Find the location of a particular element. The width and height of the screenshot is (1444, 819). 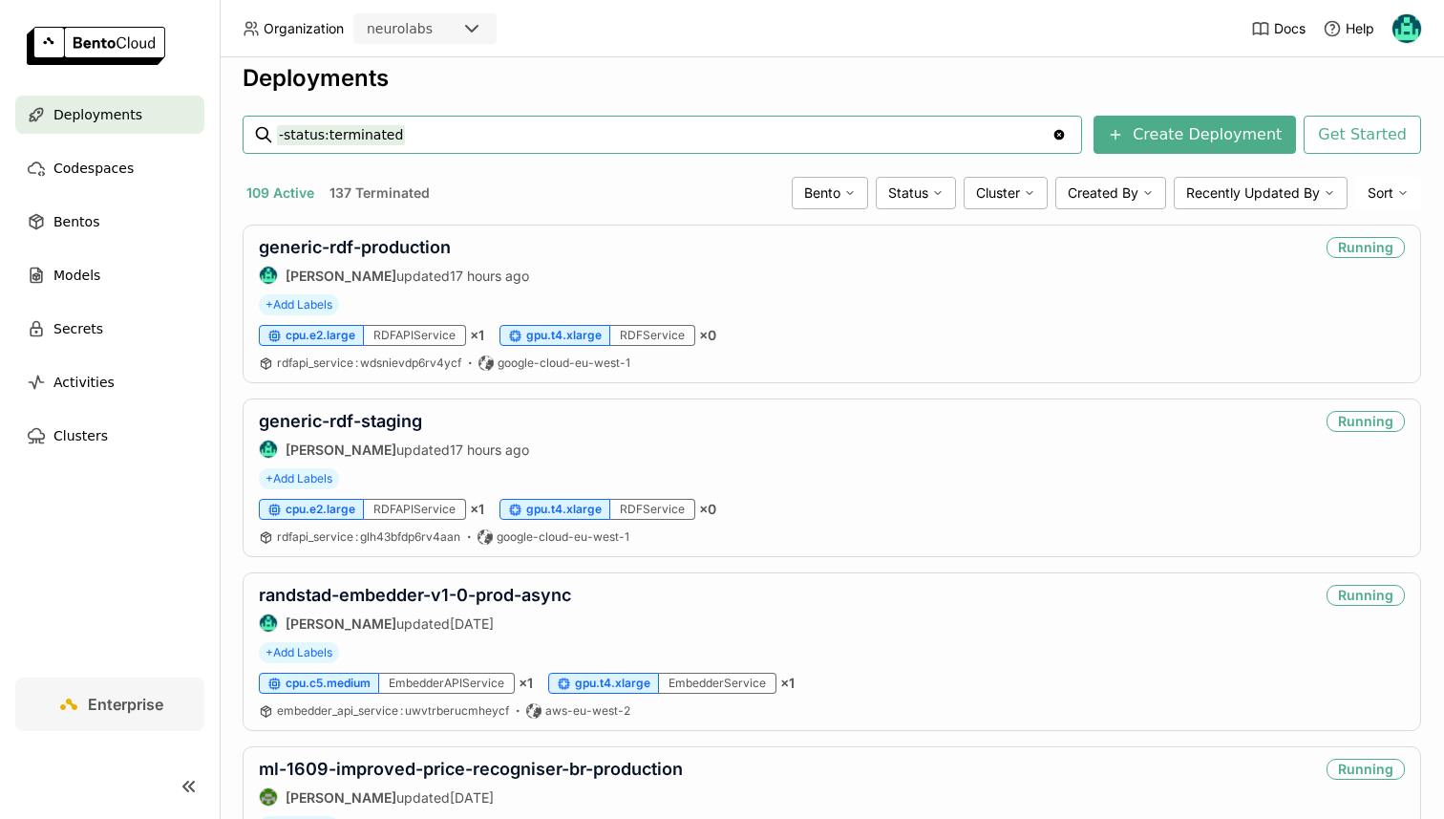

span: Created By is located at coordinates (1103, 193).